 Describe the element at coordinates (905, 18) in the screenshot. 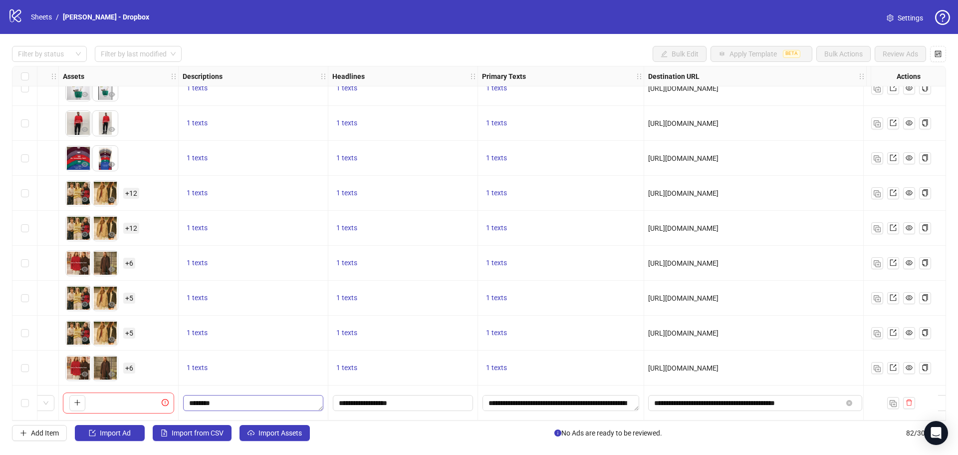

I see `a: Settings` at that location.